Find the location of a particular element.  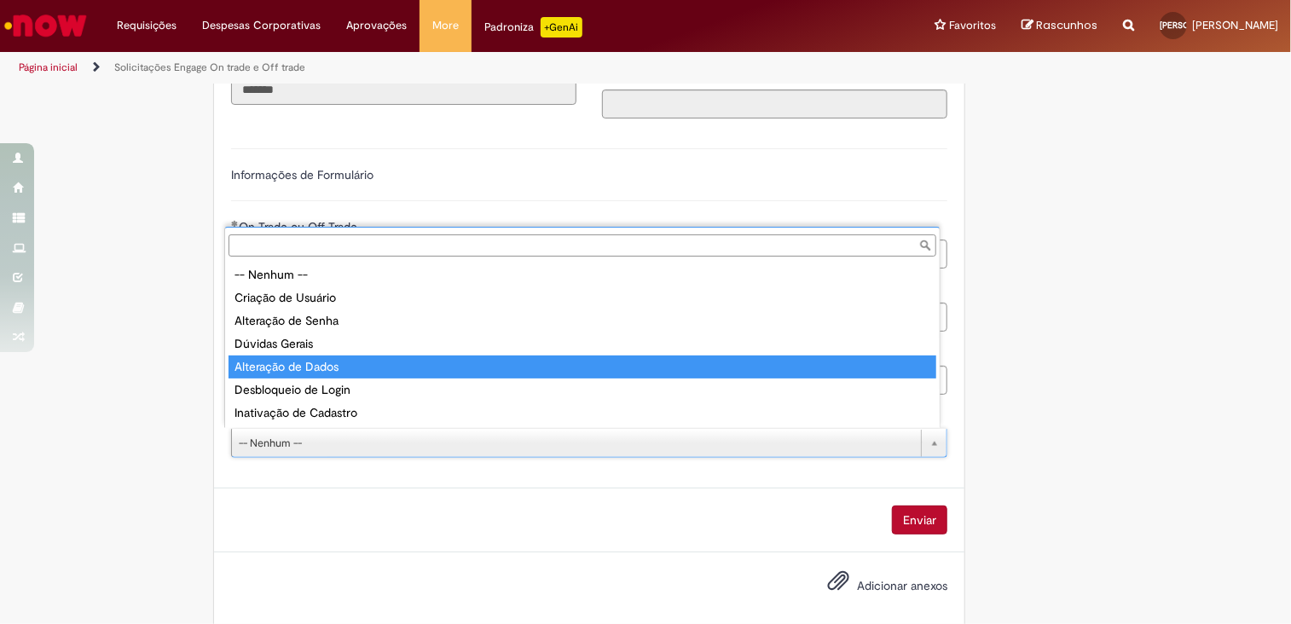

div: Inativação de Cadastro is located at coordinates (582, 413).